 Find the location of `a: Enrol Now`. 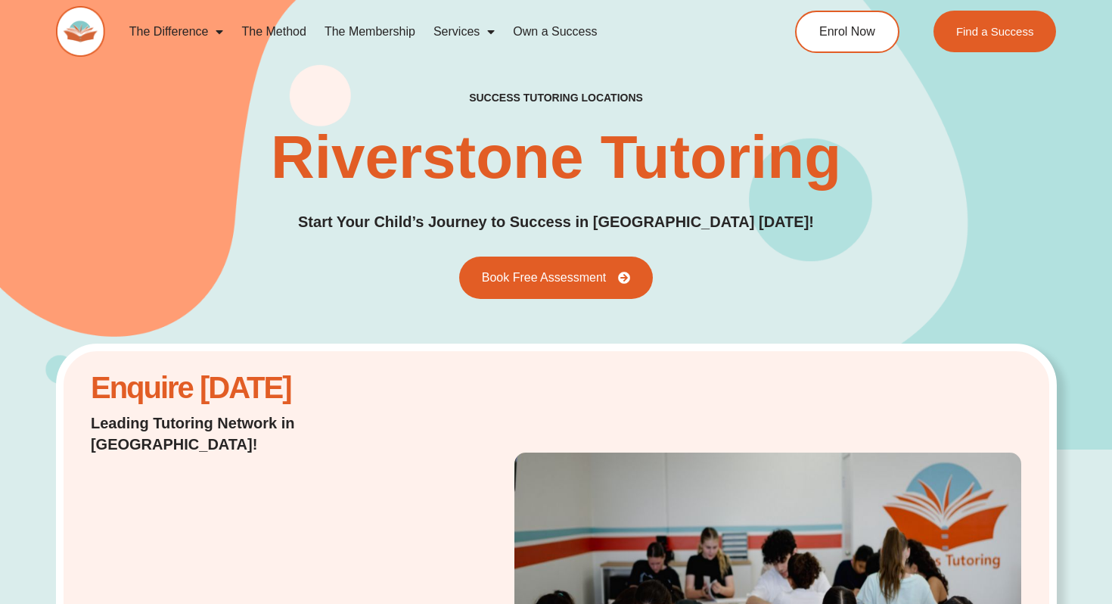

a: Enrol Now is located at coordinates (847, 32).